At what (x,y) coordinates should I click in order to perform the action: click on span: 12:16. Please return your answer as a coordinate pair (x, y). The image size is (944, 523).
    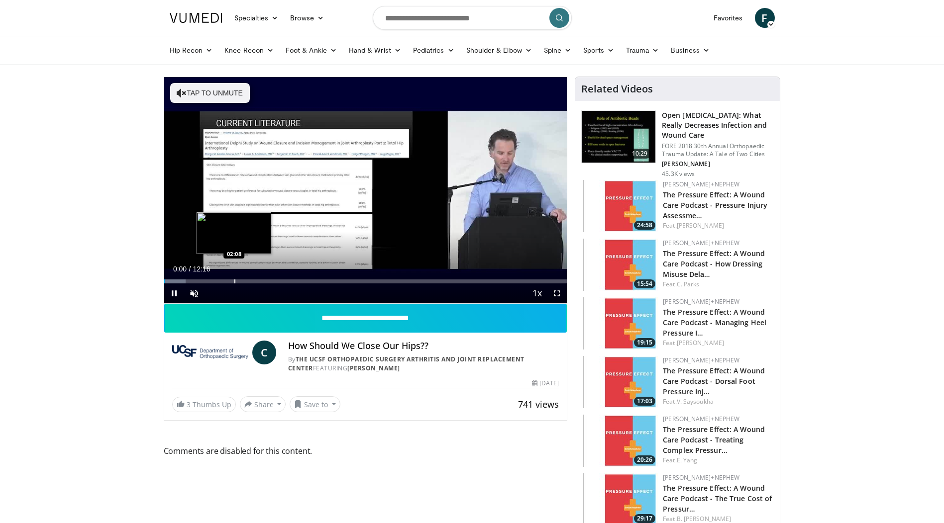
    Looking at the image, I should click on (201, 269).